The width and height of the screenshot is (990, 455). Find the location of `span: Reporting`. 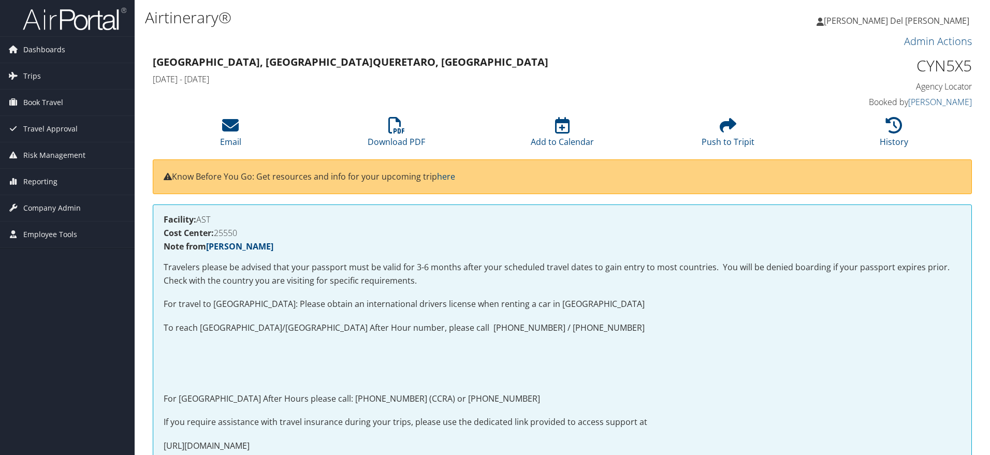

span: Reporting is located at coordinates (40, 182).